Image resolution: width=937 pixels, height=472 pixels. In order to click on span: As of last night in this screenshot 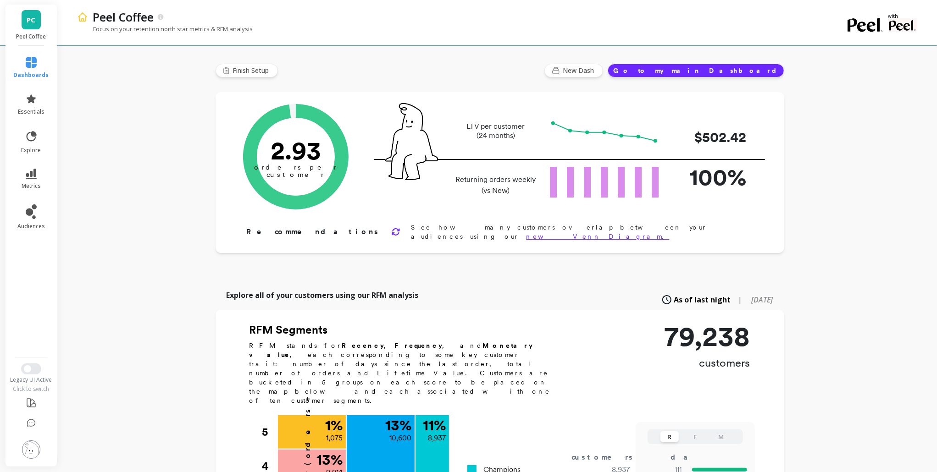, I will do `click(702, 300)`.